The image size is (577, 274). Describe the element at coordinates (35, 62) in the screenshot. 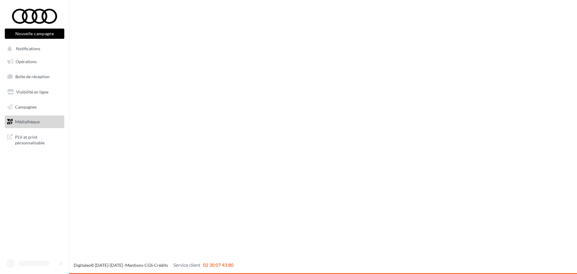

I see `a: Opérations` at that location.